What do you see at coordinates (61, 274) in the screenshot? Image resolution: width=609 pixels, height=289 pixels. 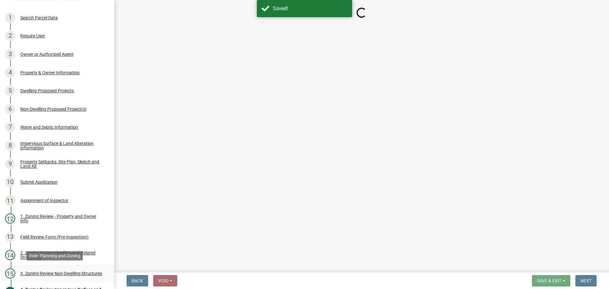 I see `div: 3. Zoning Review Non-Dwelling Structures` at bounding box center [61, 274].